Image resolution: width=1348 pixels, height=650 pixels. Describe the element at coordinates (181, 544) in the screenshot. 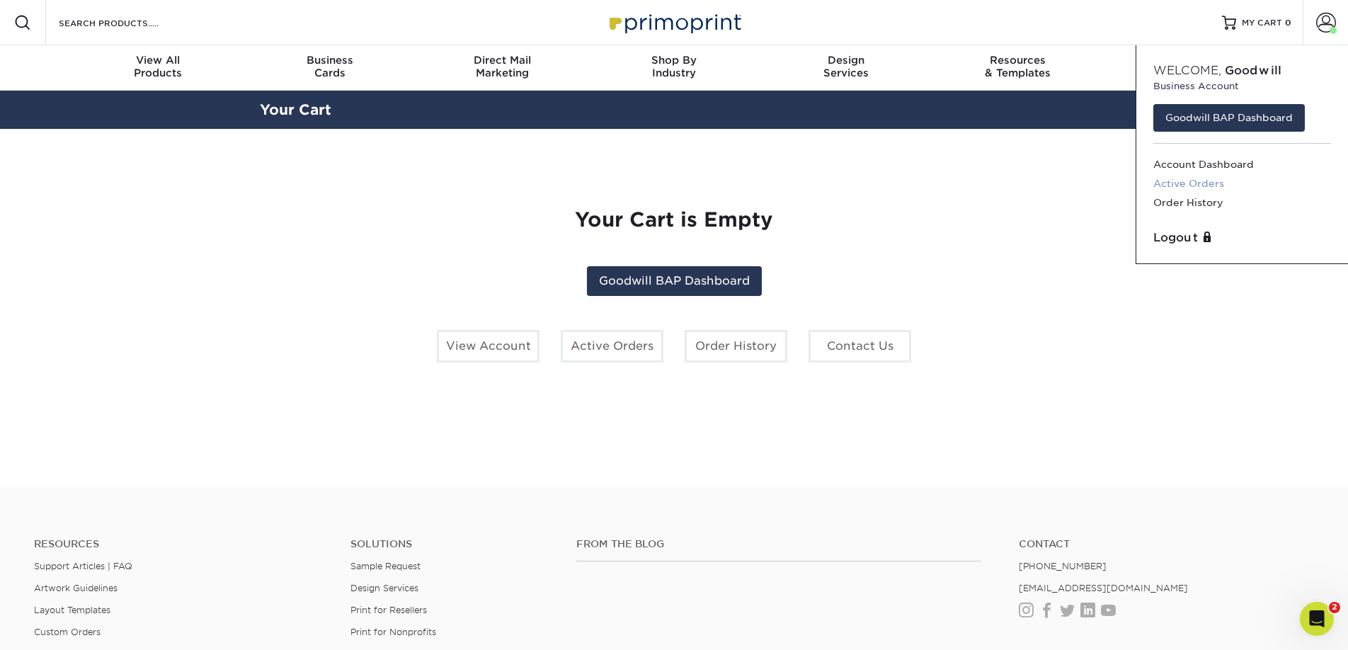

I see `h4: Resources` at that location.